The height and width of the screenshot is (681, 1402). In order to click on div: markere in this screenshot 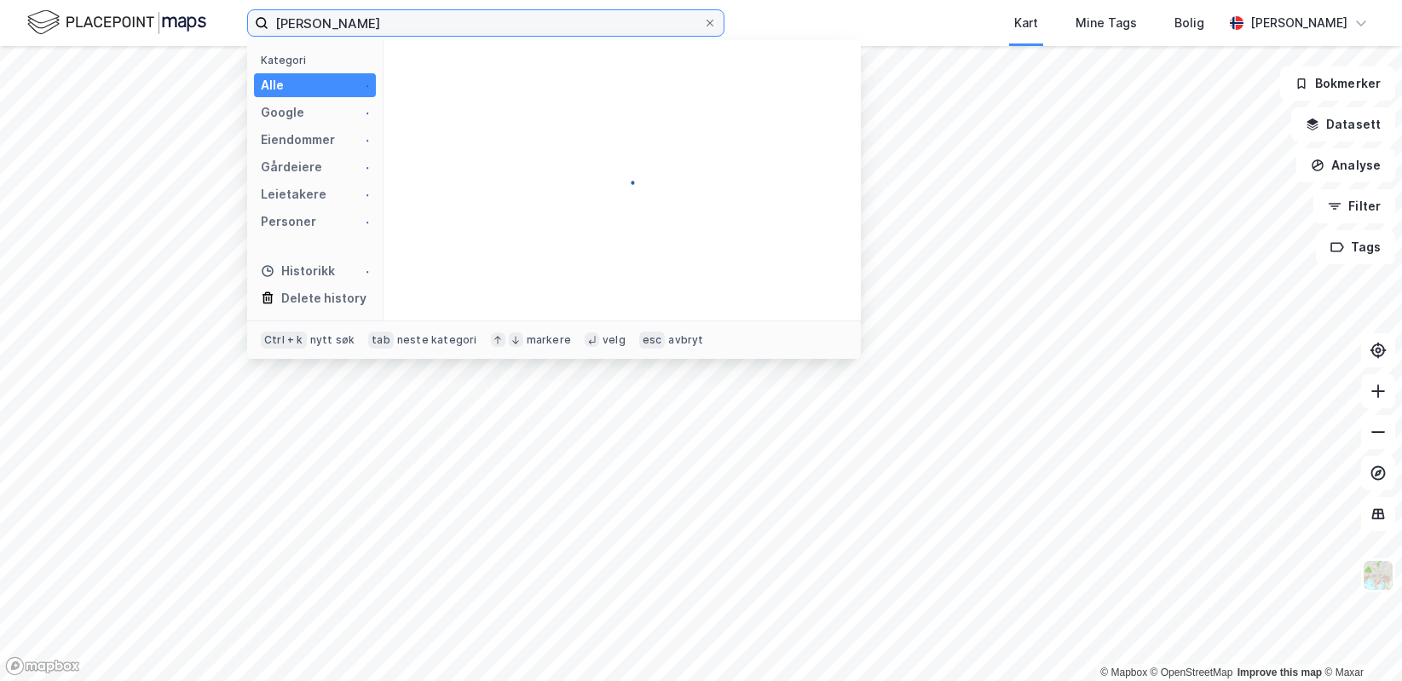, I will do `click(549, 340)`.